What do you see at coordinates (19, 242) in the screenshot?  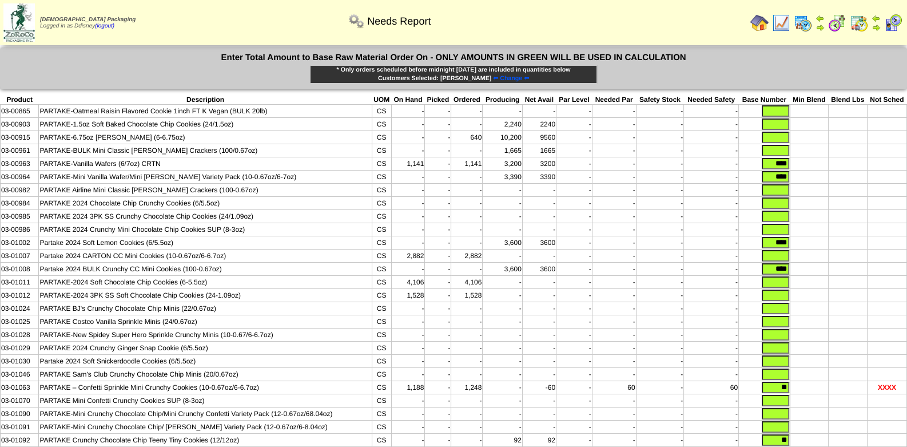 I see `td: 03-01002` at bounding box center [19, 242].